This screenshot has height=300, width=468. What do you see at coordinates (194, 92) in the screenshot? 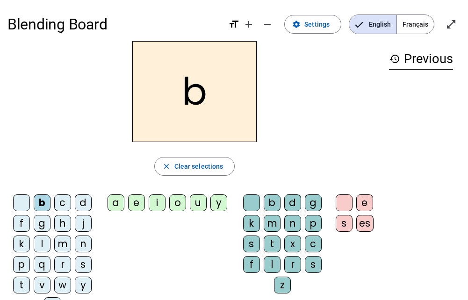
I see `h2: b` at bounding box center [194, 92].